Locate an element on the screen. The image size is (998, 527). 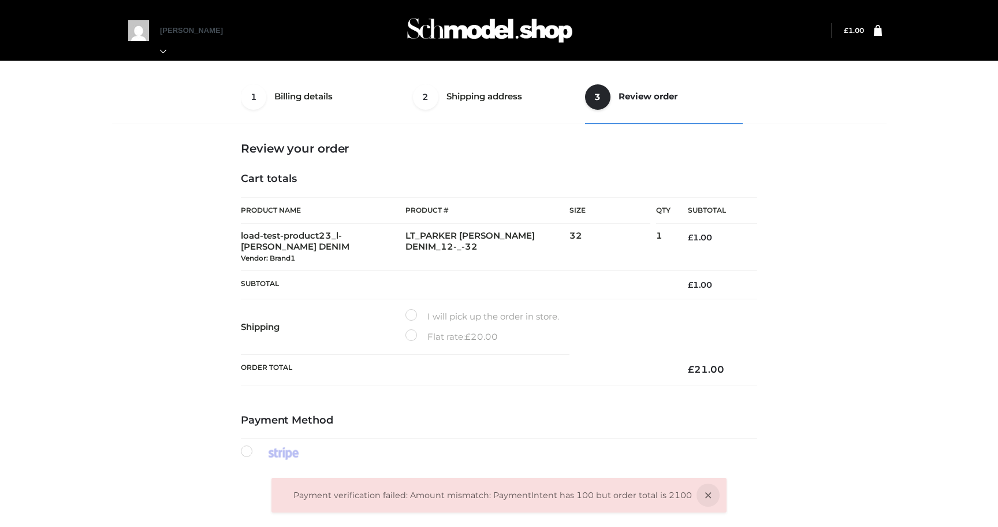
th: Product # is located at coordinates (487, 210).